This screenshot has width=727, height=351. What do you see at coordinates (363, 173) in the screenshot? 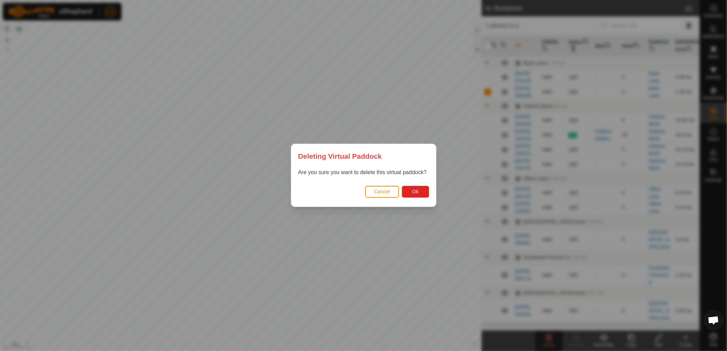
I see `p: Are you sure you want to delete this virtual paddock?` at bounding box center [363, 173].